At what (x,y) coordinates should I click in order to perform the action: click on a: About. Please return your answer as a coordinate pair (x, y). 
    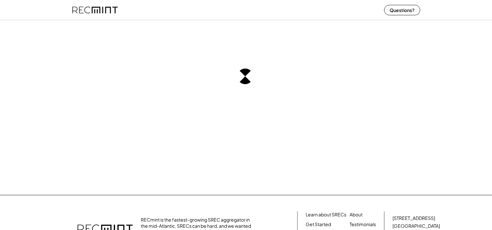
    Looking at the image, I should click on (356, 215).